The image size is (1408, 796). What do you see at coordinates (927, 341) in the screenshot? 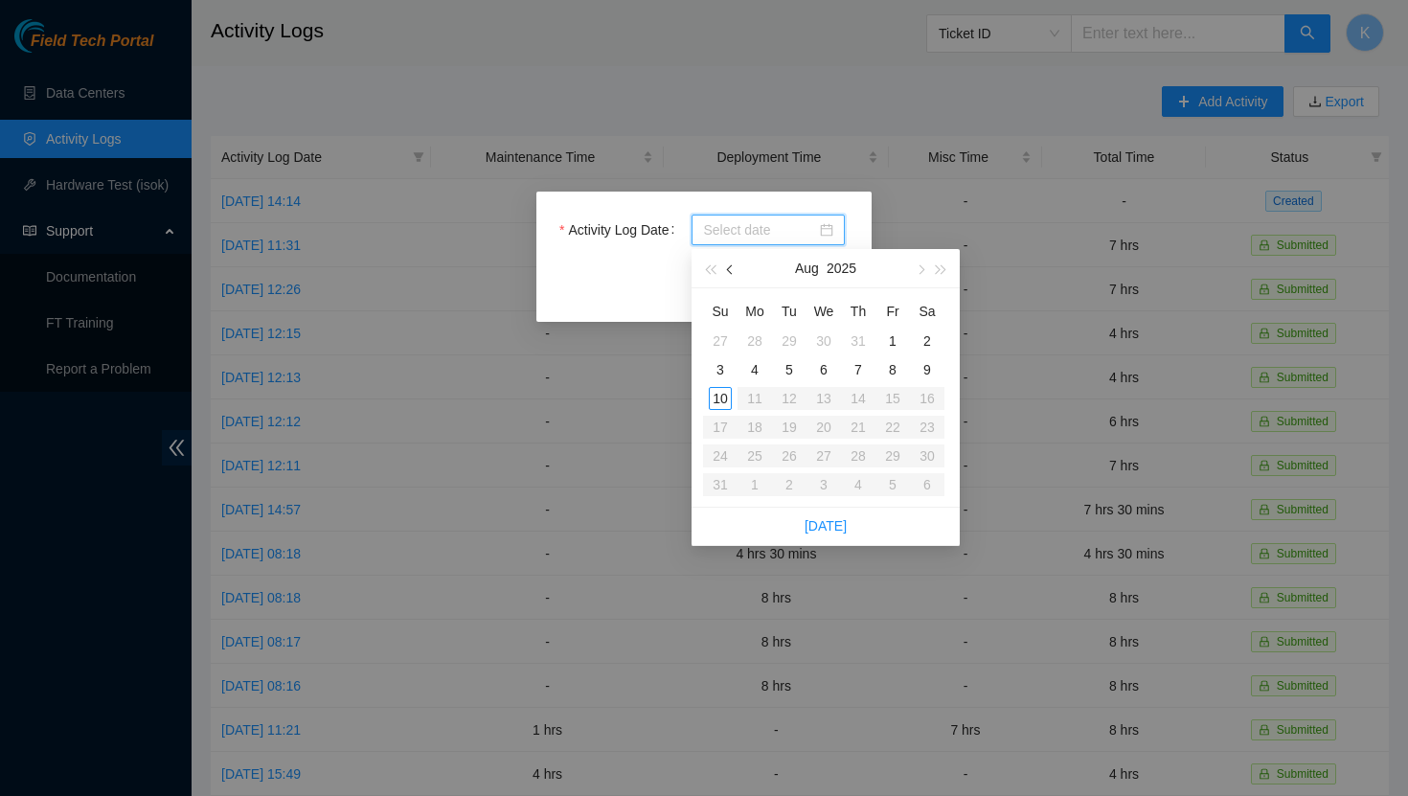
I see `td: 2025-08-02` at bounding box center [927, 341].